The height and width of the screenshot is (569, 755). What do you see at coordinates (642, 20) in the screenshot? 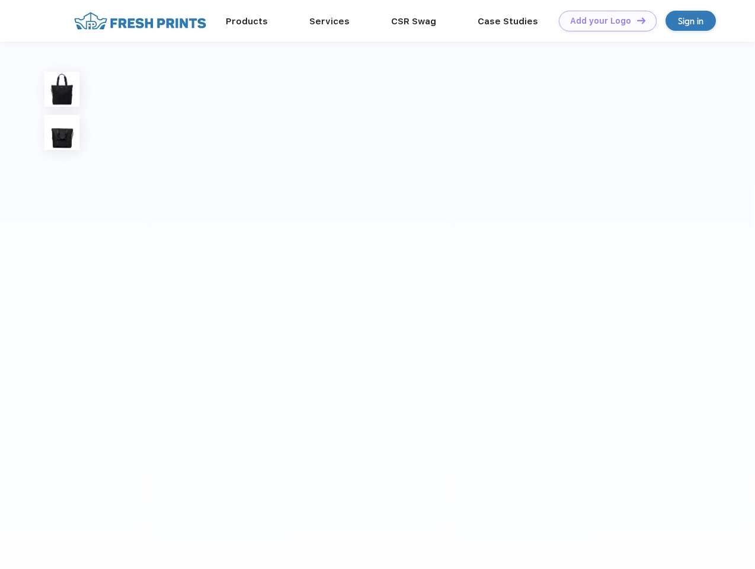
I see `img: DT` at bounding box center [642, 20].